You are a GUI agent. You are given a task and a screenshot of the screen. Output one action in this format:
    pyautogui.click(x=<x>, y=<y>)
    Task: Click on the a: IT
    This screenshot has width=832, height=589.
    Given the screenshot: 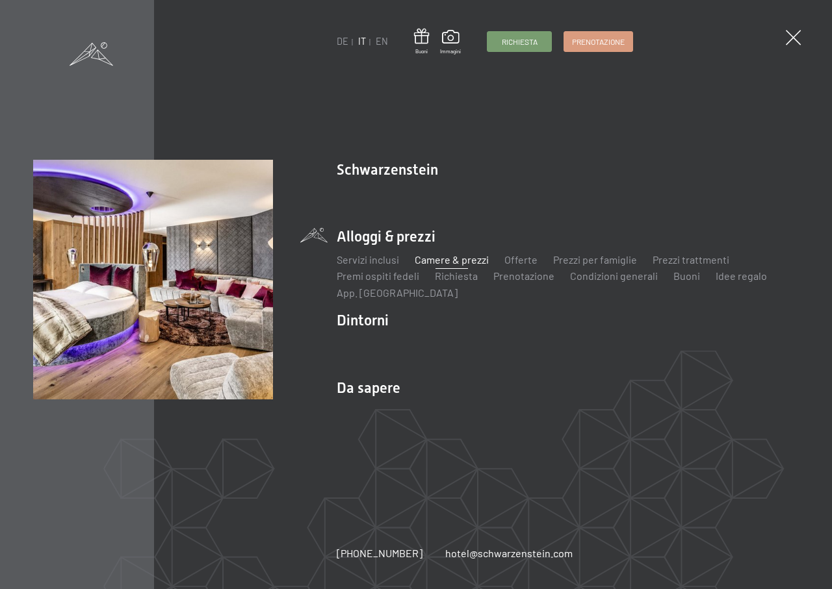 What is the action you would take?
    pyautogui.click(x=362, y=41)
    